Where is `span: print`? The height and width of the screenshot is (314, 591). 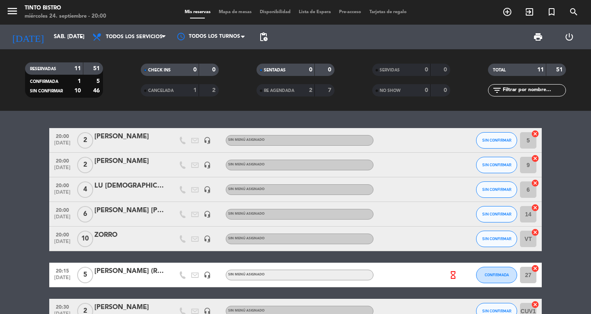 span: print is located at coordinates (538, 37).